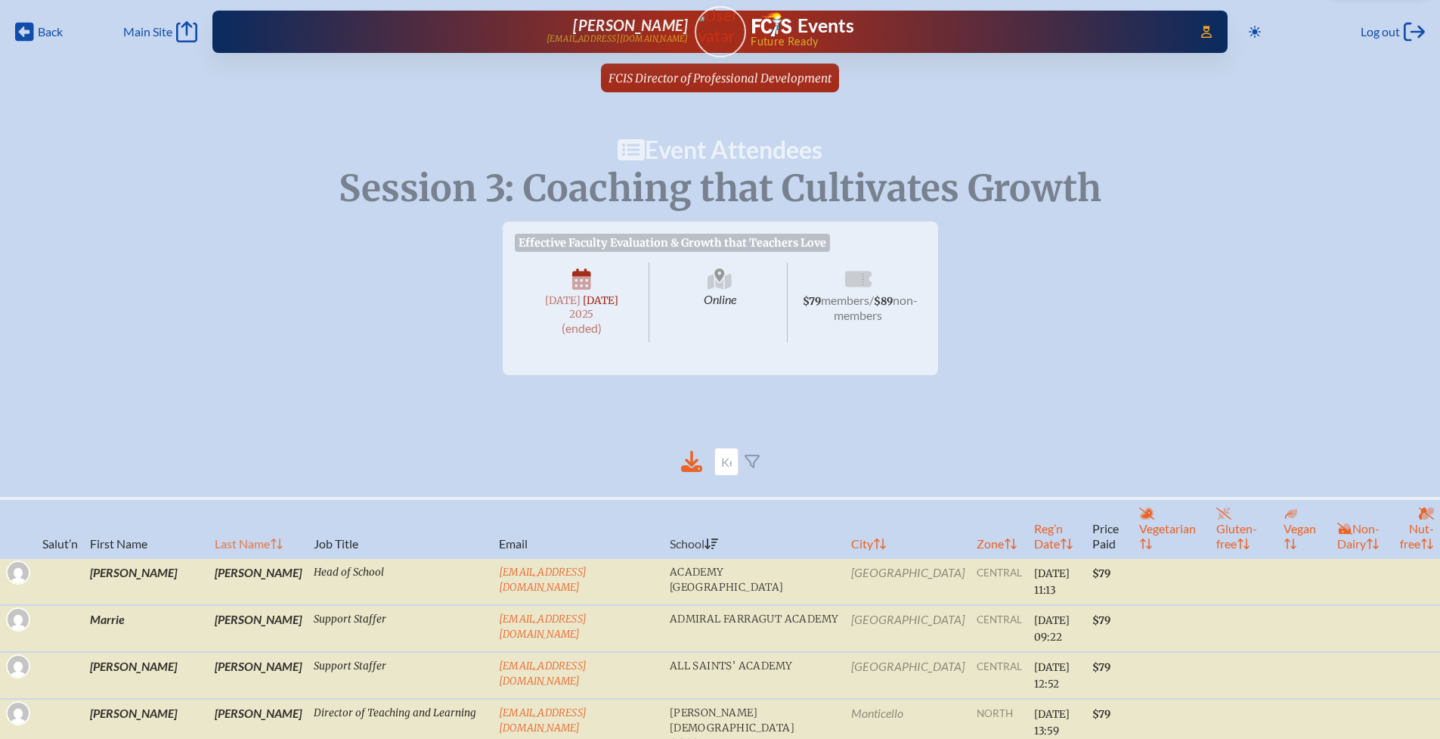  I want to click on th: Vegetarian, so click(1172, 528).